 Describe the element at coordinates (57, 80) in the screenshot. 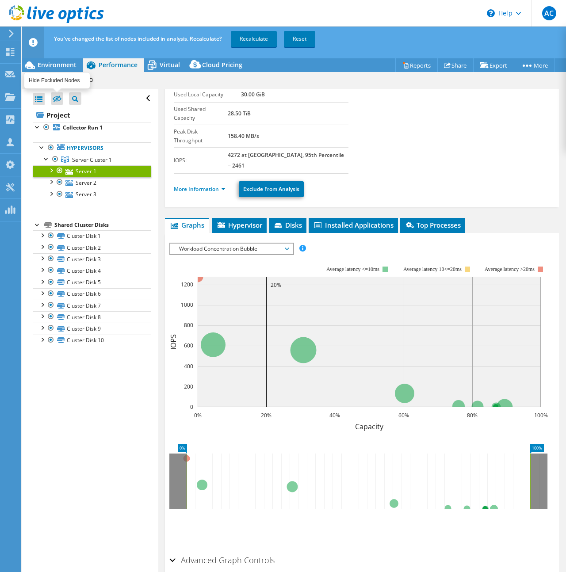

I see `div: Hide Excluded Nodes` at that location.